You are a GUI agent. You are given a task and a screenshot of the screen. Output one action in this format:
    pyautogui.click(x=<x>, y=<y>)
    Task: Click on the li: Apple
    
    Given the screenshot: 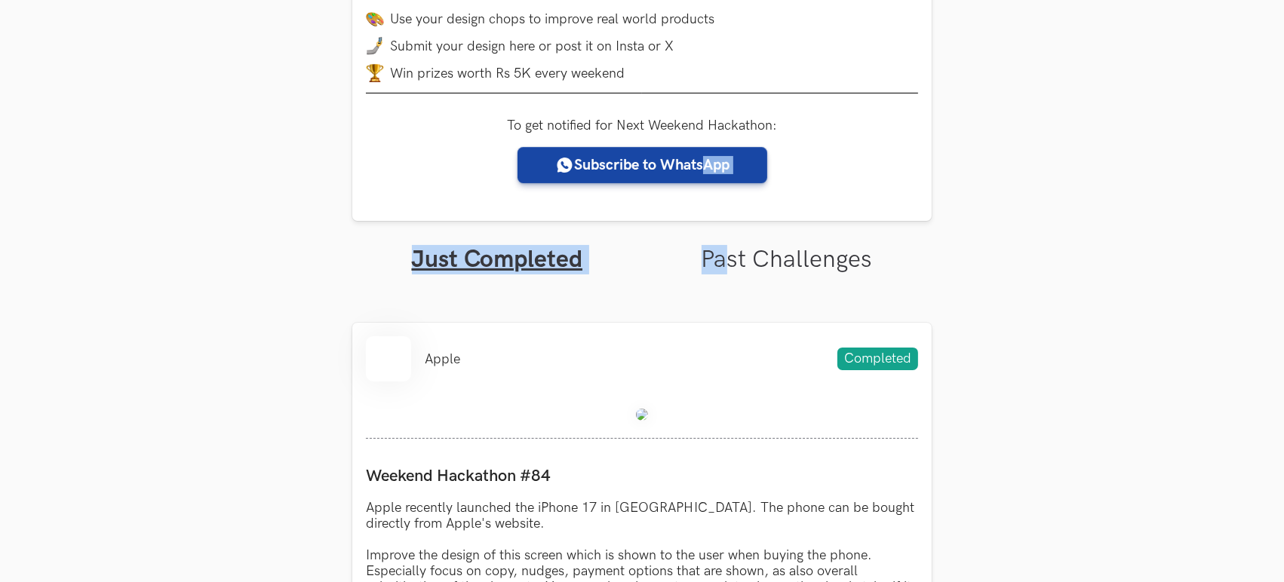 What is the action you would take?
    pyautogui.click(x=442, y=359)
    